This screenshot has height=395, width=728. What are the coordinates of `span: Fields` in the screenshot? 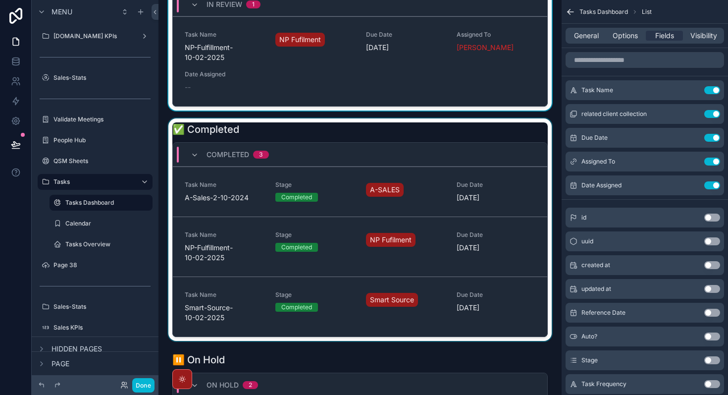 It's located at (664, 36).